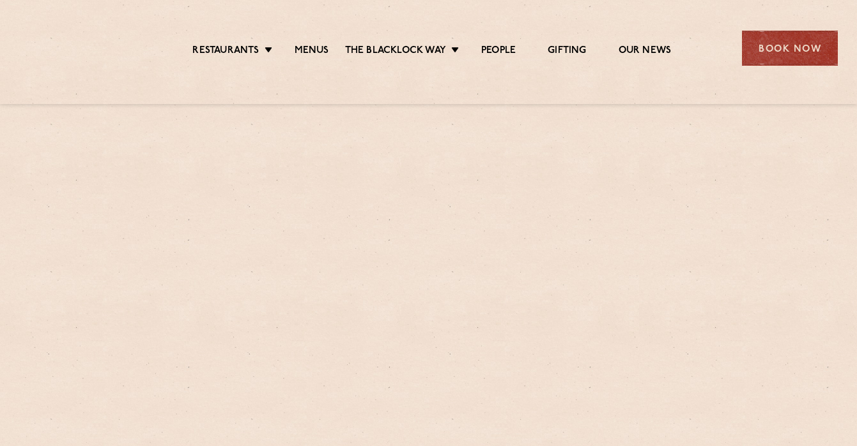 Image resolution: width=857 pixels, height=446 pixels. What do you see at coordinates (312, 52) in the screenshot?
I see `a: Menus` at bounding box center [312, 52].